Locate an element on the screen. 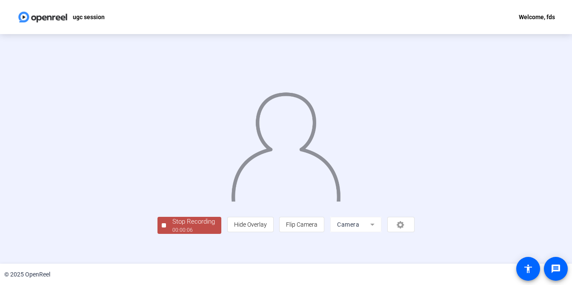 The height and width of the screenshot is (285, 572). img: overlay is located at coordinates (285, 143).